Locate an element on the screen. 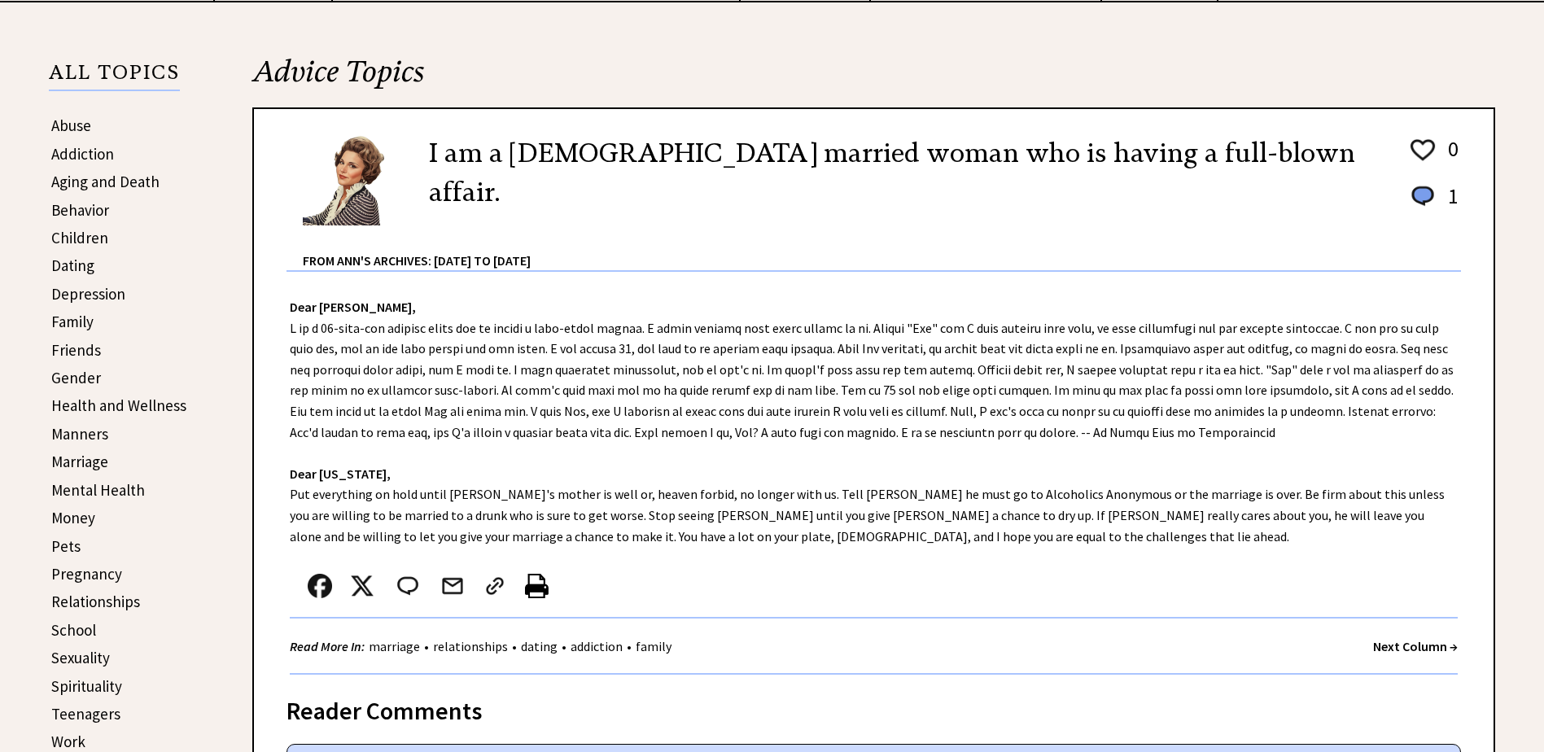  a: Spirituality is located at coordinates (86, 686).